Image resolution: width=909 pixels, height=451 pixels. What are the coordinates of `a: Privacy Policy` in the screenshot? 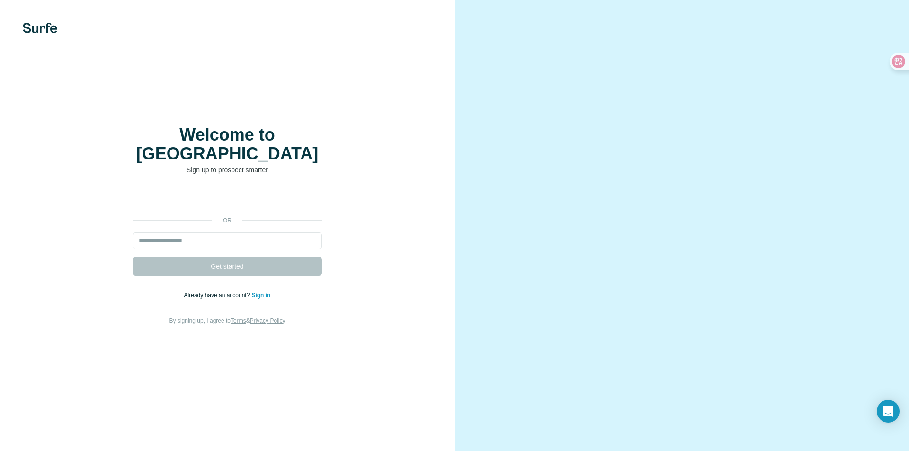 It's located at (268, 321).